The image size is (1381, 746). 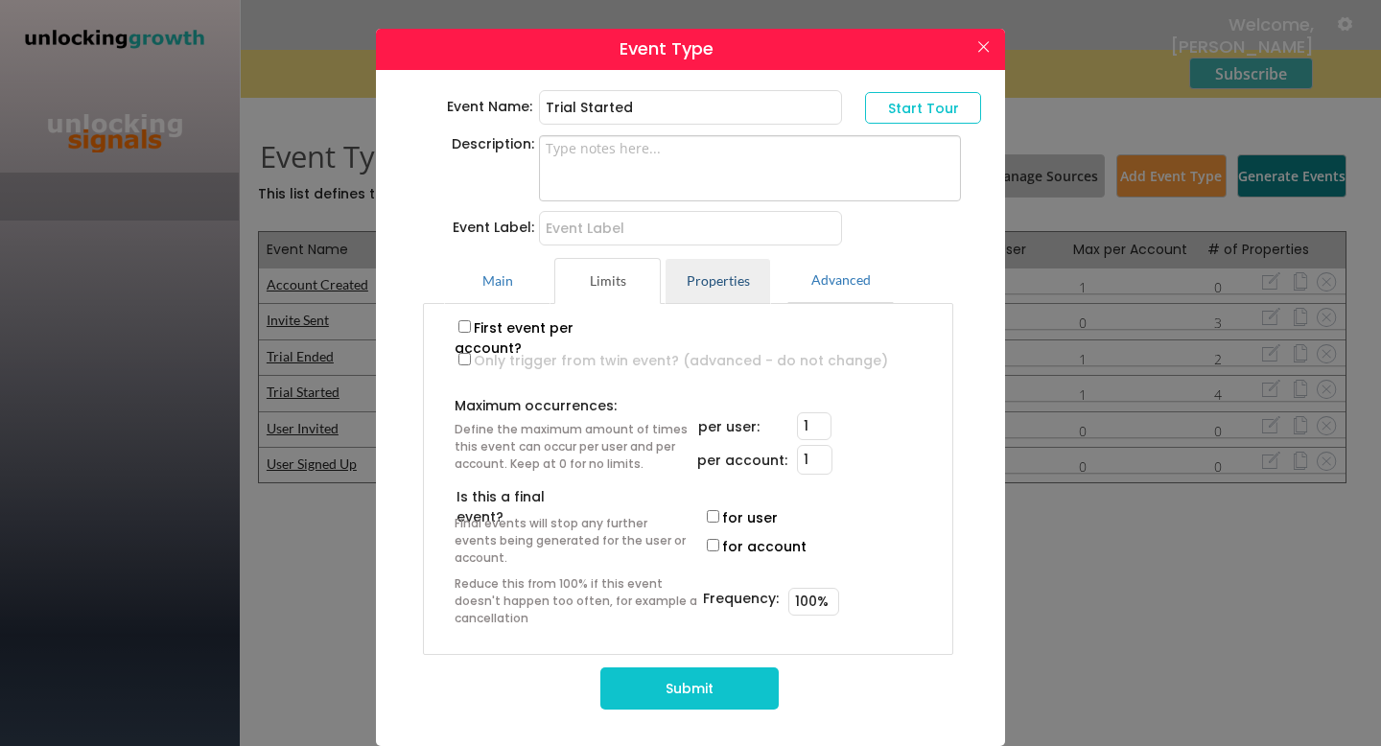 I want to click on div: Event Type, so click(x=666, y=48).